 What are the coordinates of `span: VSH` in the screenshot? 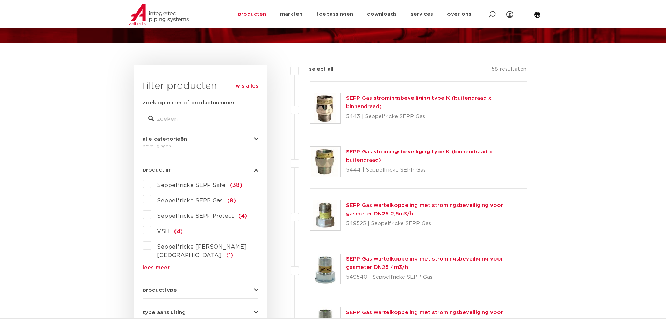 It's located at (163, 231).